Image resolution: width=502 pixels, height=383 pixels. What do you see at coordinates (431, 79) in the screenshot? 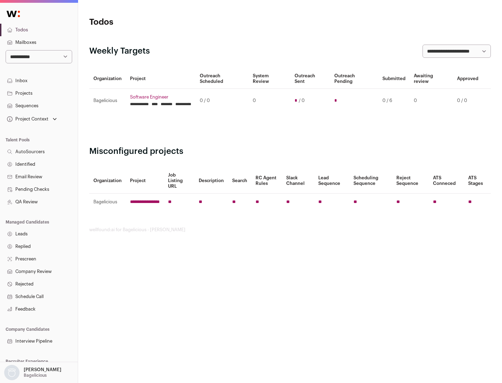
I see `th: Awaiting review` at bounding box center [431, 79].